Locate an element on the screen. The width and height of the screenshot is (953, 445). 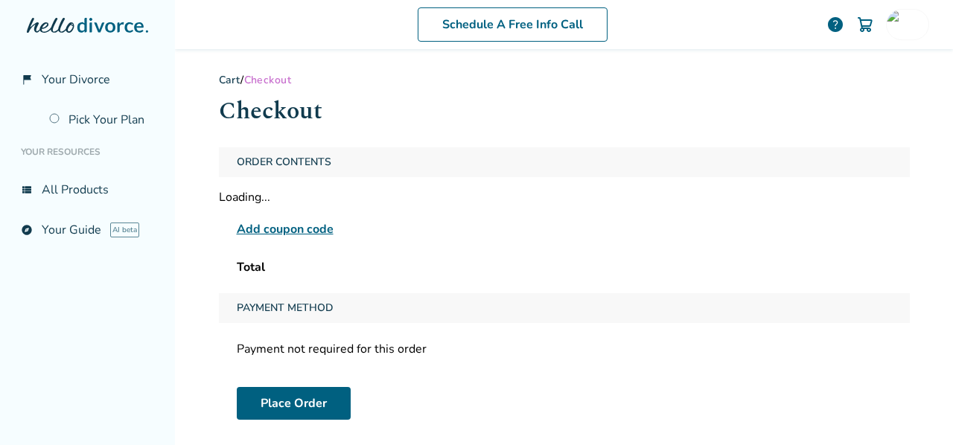
a: Pick Your Plan is located at coordinates (101, 120).